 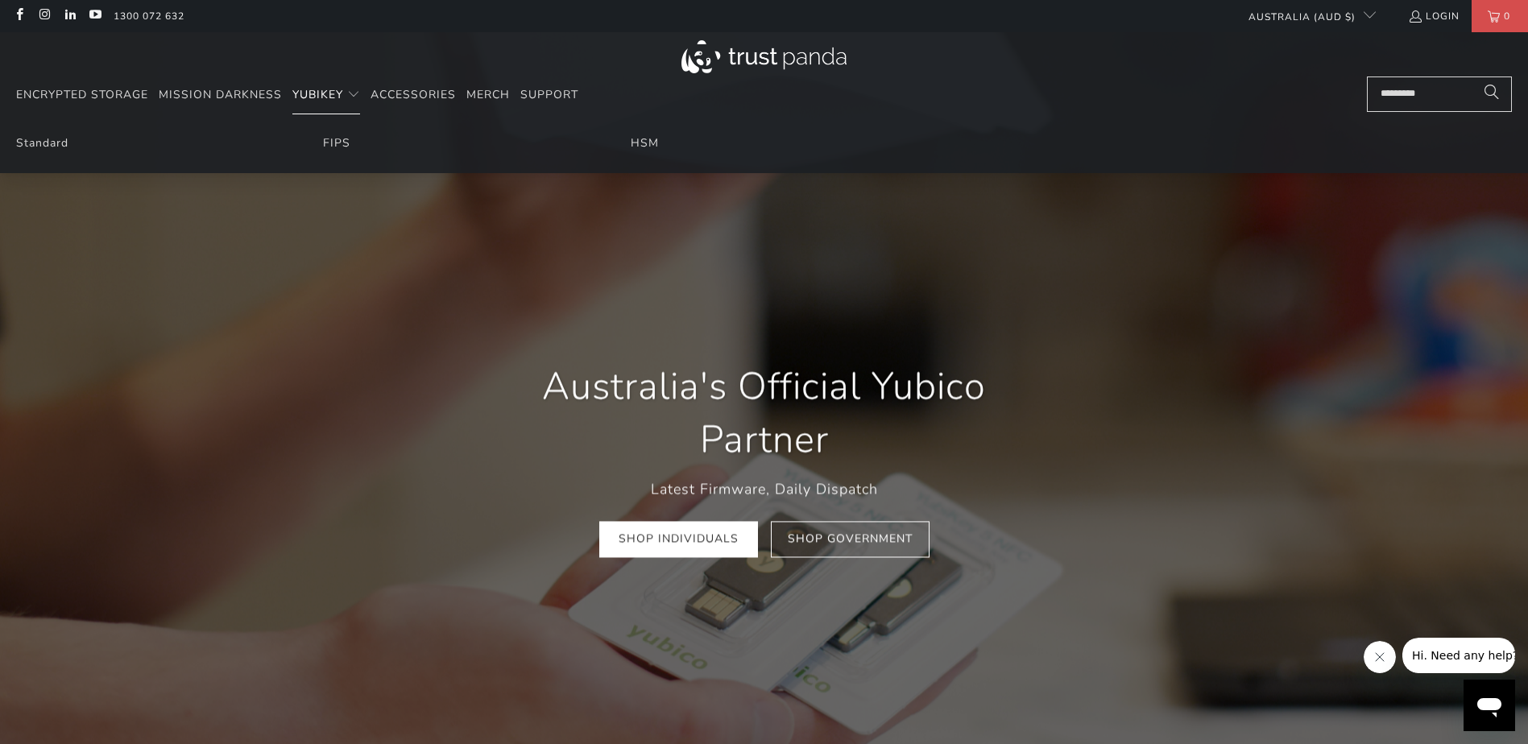 What do you see at coordinates (82, 95) in the screenshot?
I see `a: Encrypted Storage` at bounding box center [82, 95].